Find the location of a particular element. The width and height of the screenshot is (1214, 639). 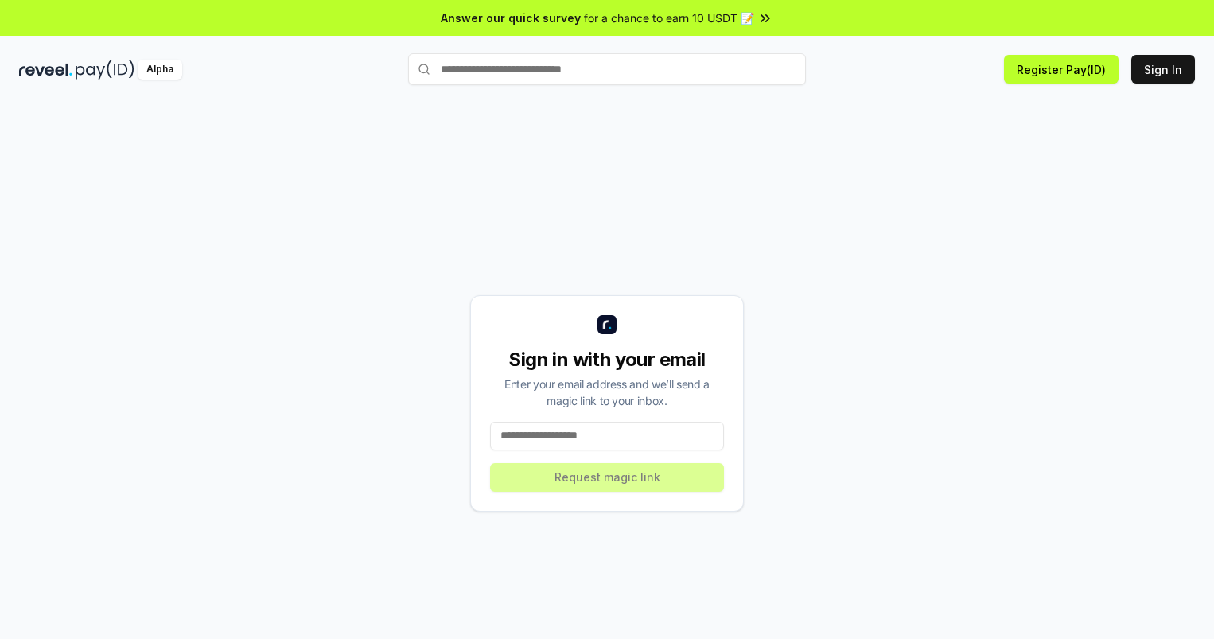

span: for a chance to earn 10 USDT 📝 is located at coordinates (669, 17).